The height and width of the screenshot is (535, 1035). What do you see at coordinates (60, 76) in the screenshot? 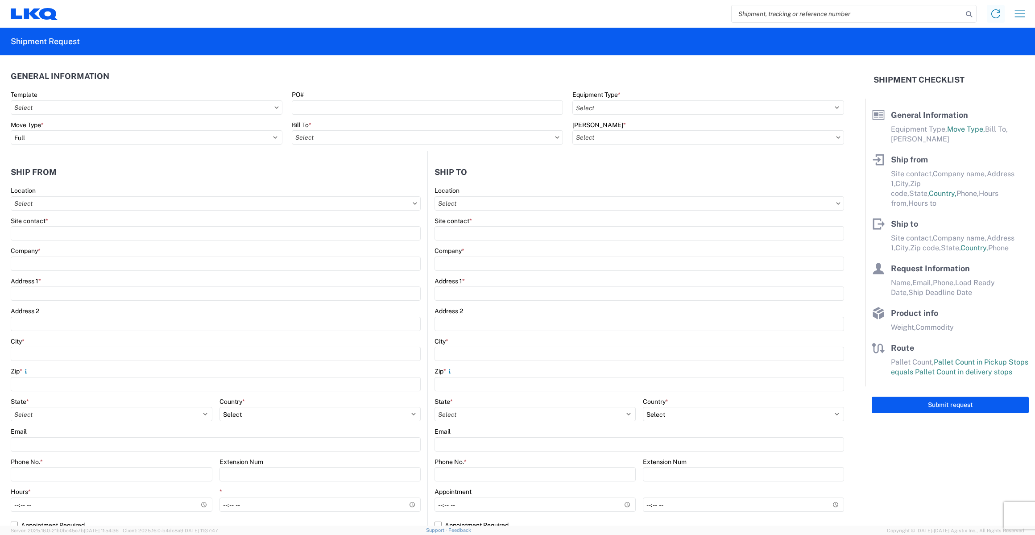
I see `h2: General Information` at bounding box center [60, 76].